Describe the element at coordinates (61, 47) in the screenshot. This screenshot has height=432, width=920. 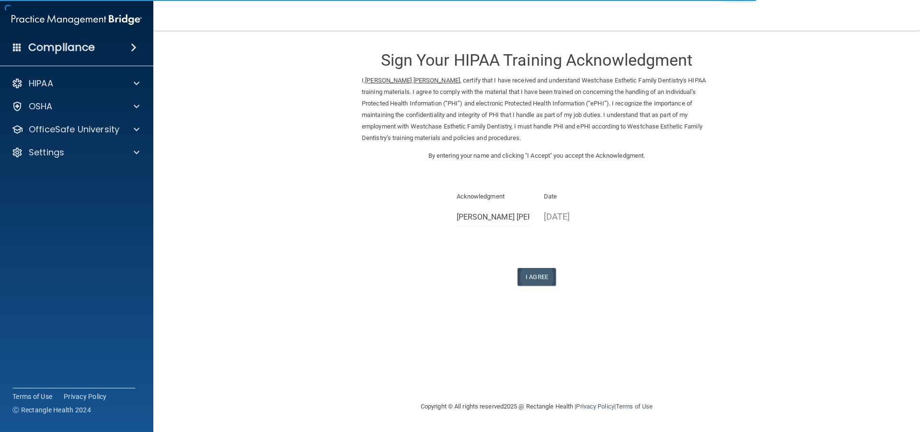
I see `h4: Compliance` at that location.